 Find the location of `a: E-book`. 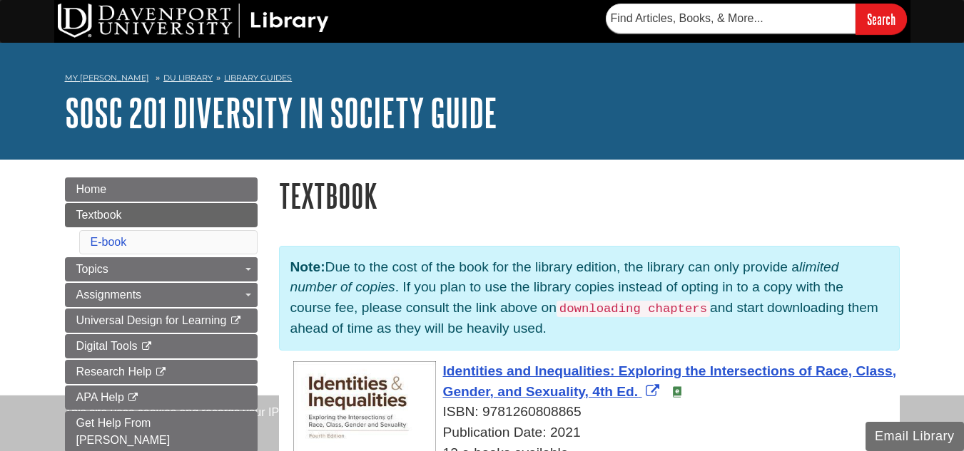

a: E-book is located at coordinates (108, 242).